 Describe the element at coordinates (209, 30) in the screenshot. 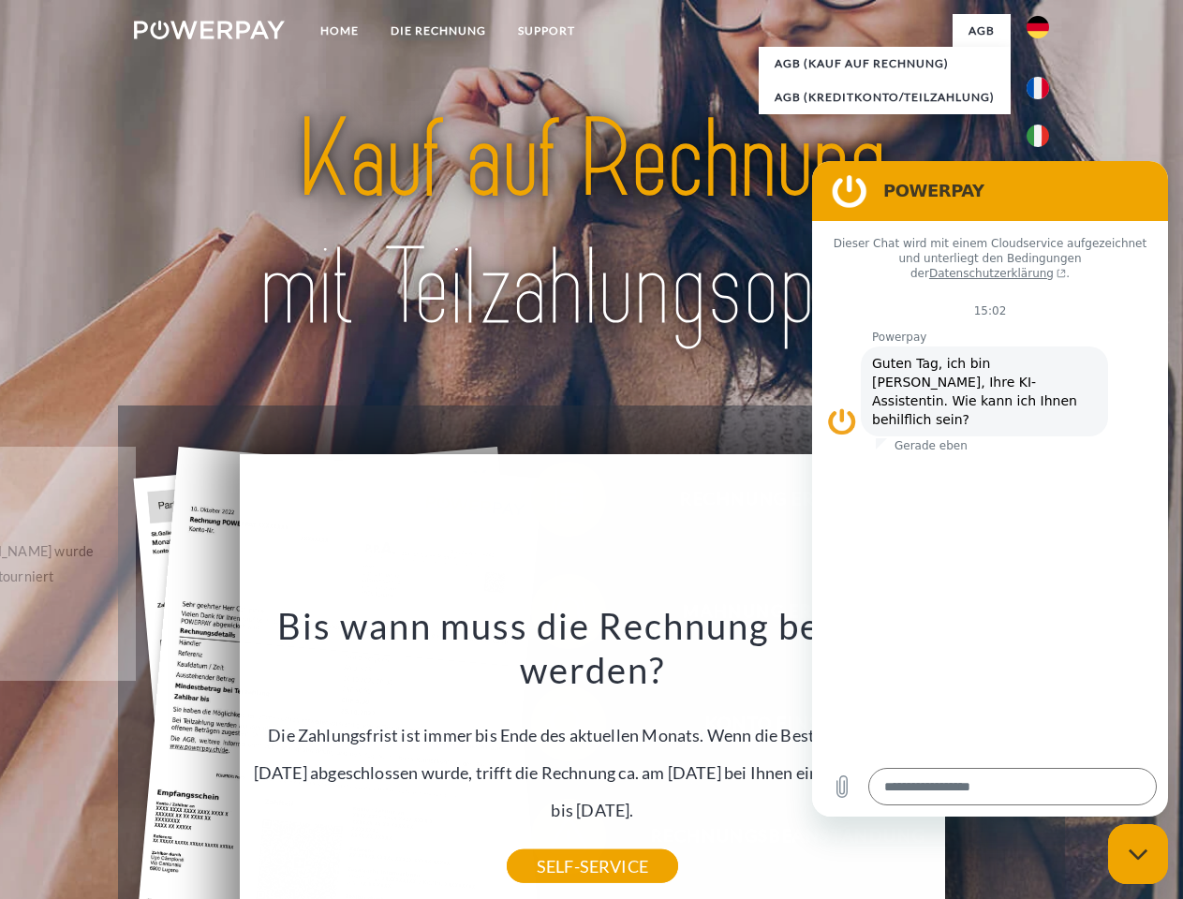

I see `img: logo-powerpay-white.svg` at that location.